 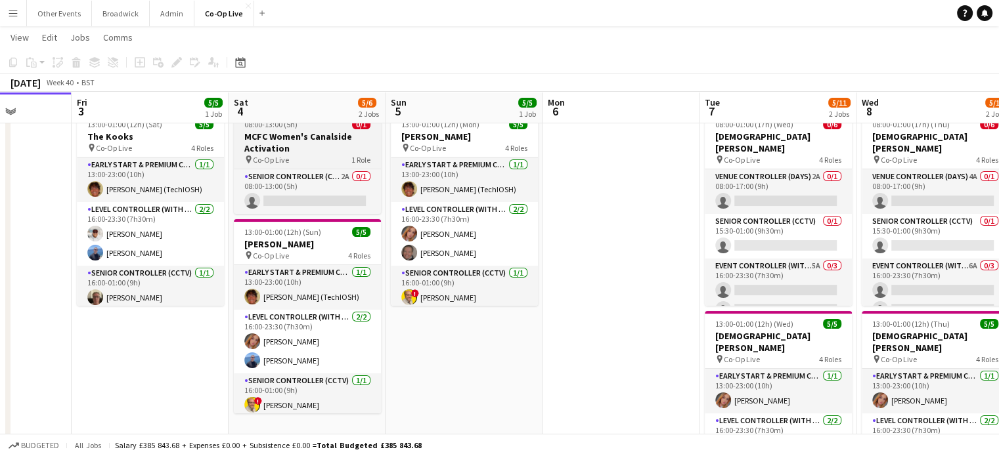 I want to click on a: Edit, so click(x=49, y=37).